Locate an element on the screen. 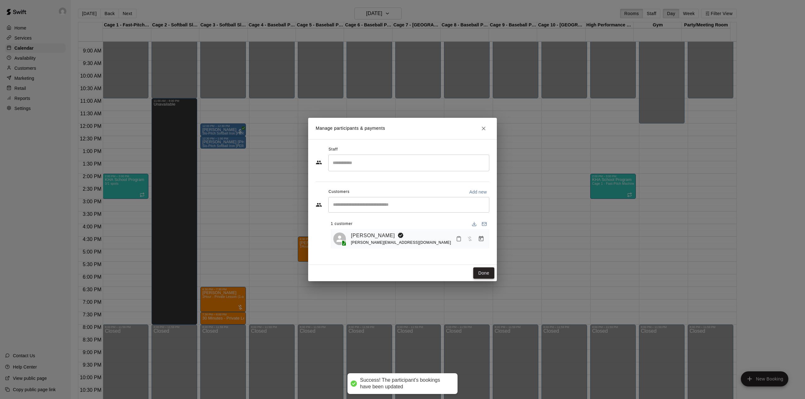 The height and width of the screenshot is (399, 805). span: Customers is located at coordinates (339, 192).